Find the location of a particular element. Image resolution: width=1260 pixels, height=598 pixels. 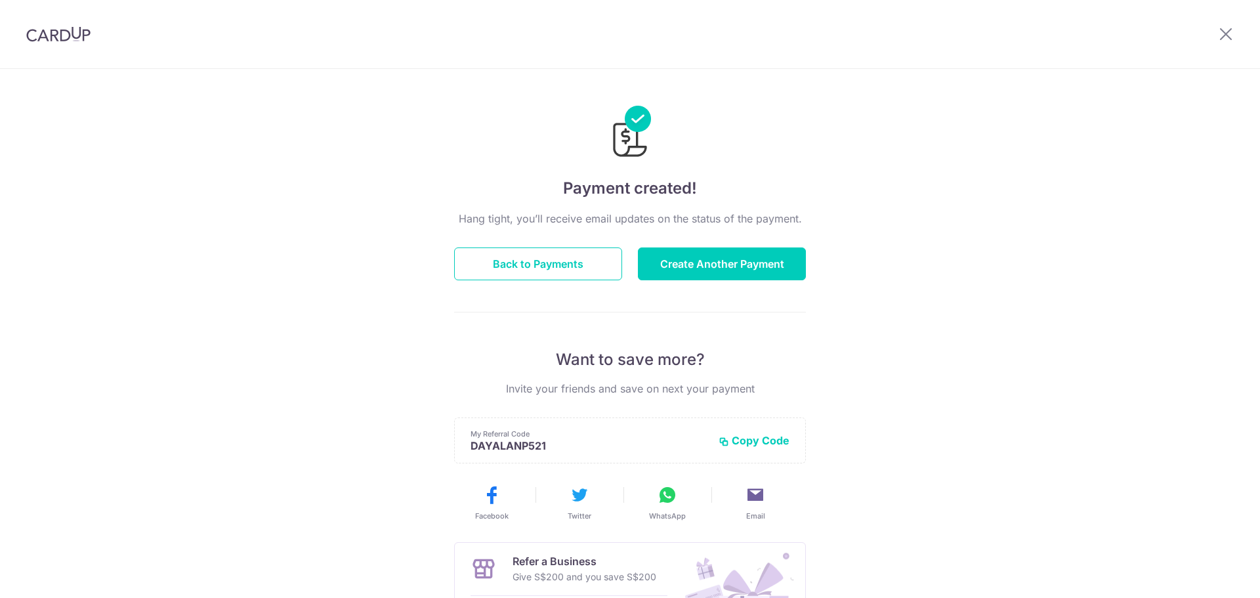

p: My Referral Code is located at coordinates (589, 434).